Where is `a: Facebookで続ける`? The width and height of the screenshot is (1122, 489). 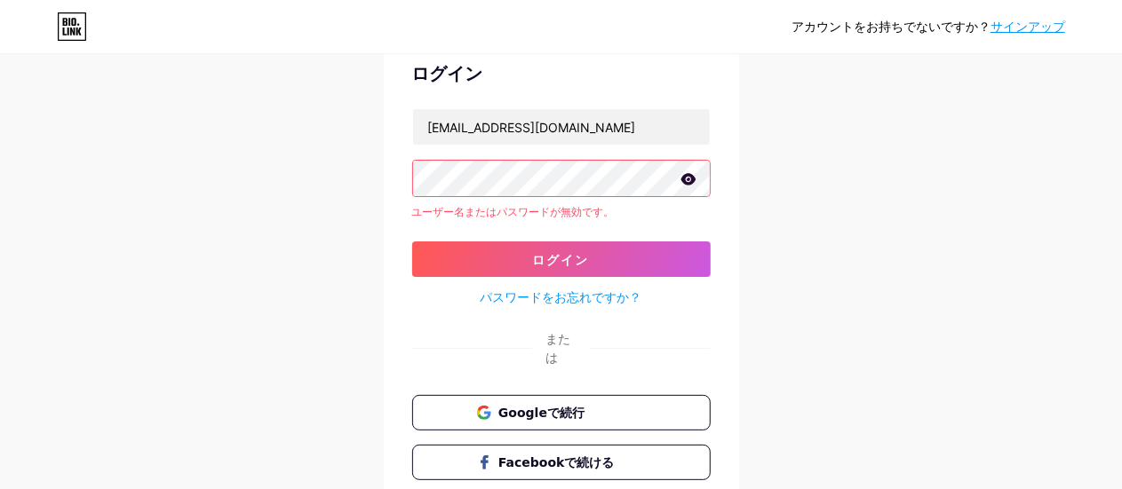
a: Facebookで続ける is located at coordinates (561, 463).